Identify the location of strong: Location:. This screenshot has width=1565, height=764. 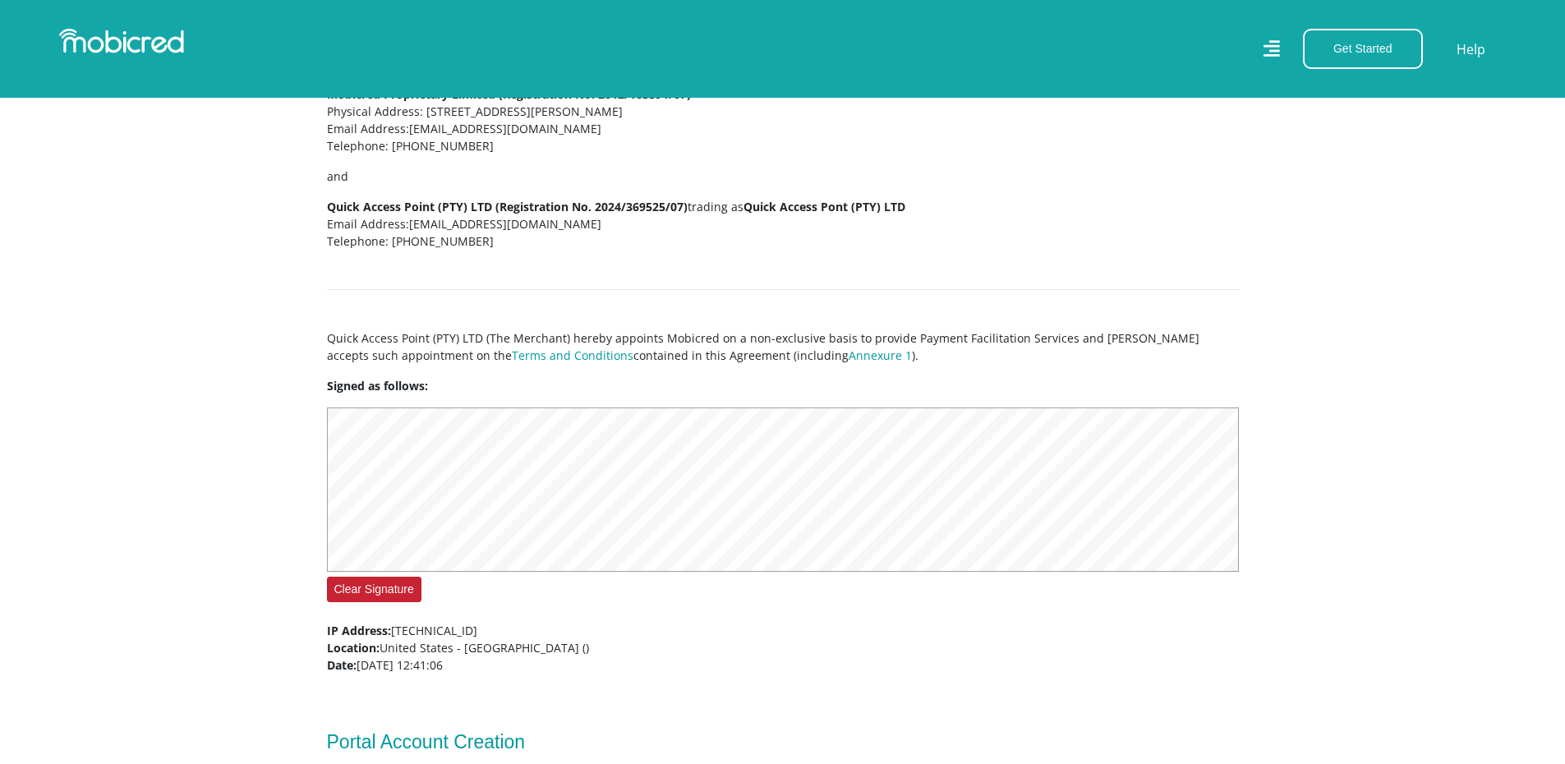
(353, 648).